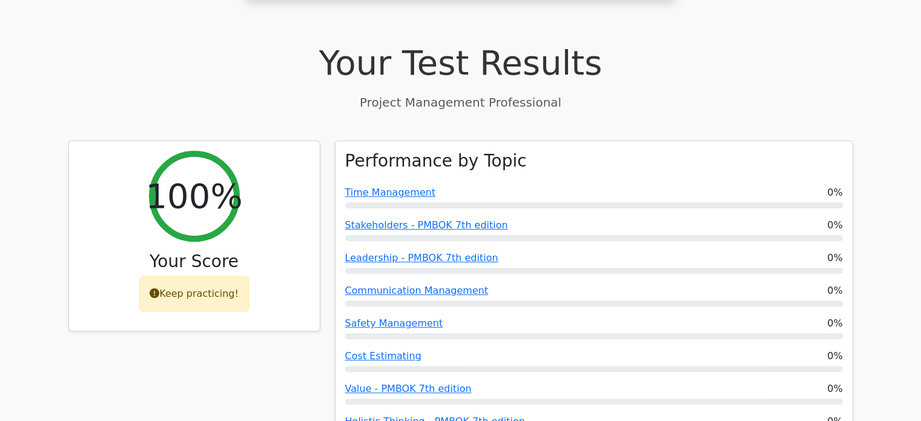 The width and height of the screenshot is (921, 421). What do you see at coordinates (194, 294) in the screenshot?
I see `div: Keep practicing!` at bounding box center [194, 294].